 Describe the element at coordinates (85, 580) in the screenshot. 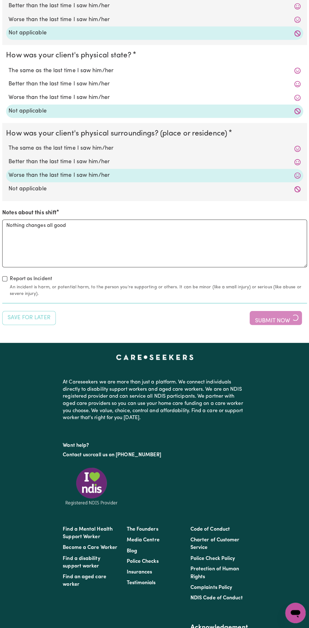

I see `a: Find an aged care worker` at that location.